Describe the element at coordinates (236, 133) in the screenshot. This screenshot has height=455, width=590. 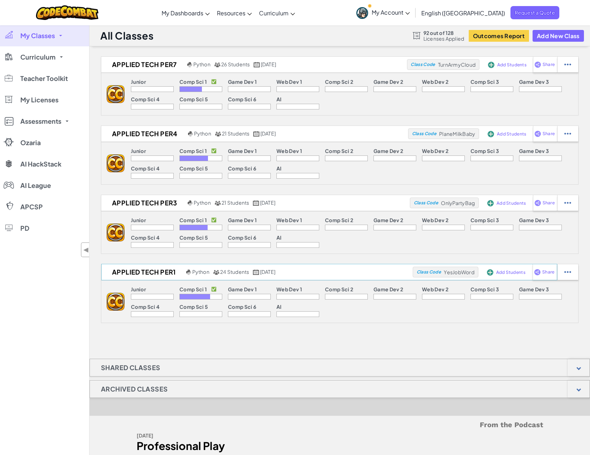
I see `span: 21 Students` at that location.